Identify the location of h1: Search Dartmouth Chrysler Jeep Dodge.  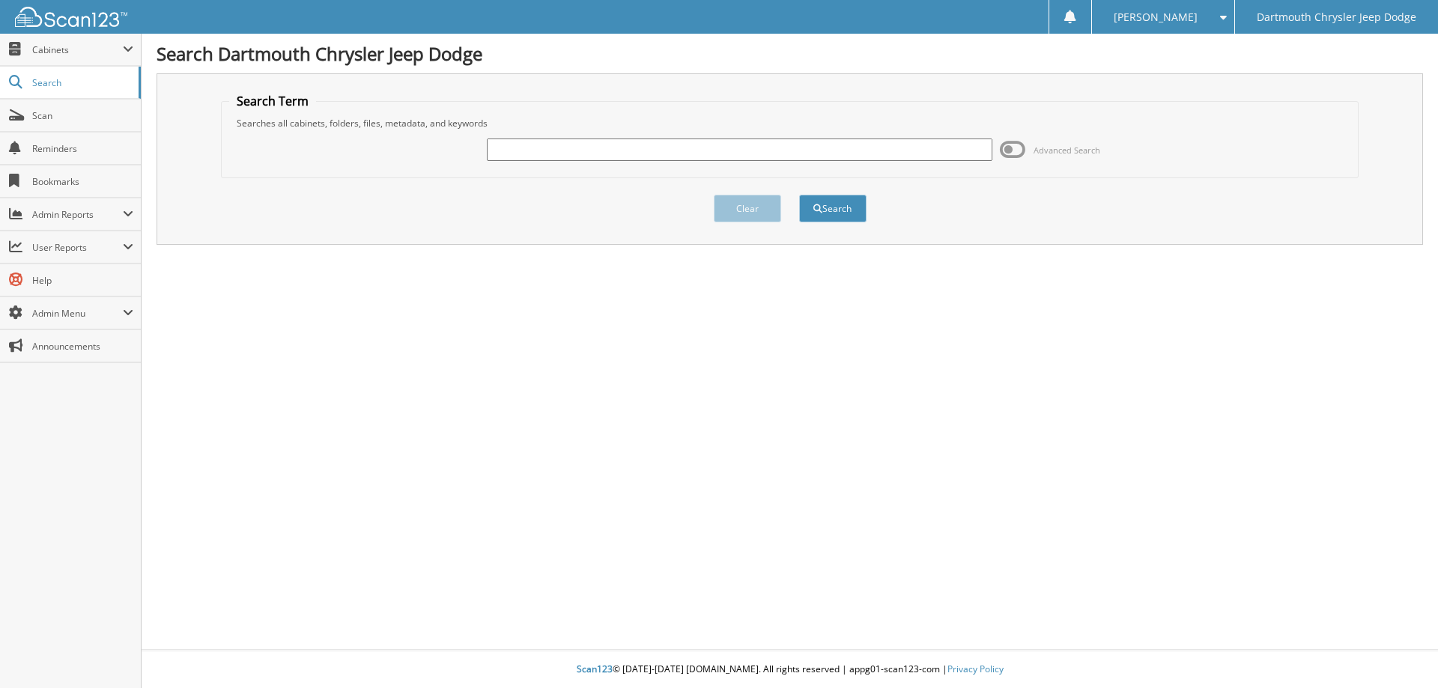
(790, 53).